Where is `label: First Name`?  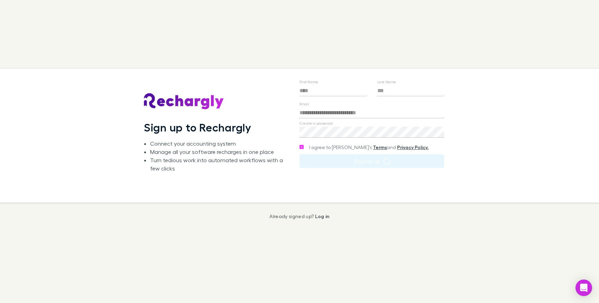
label: First Name is located at coordinates (309, 82).